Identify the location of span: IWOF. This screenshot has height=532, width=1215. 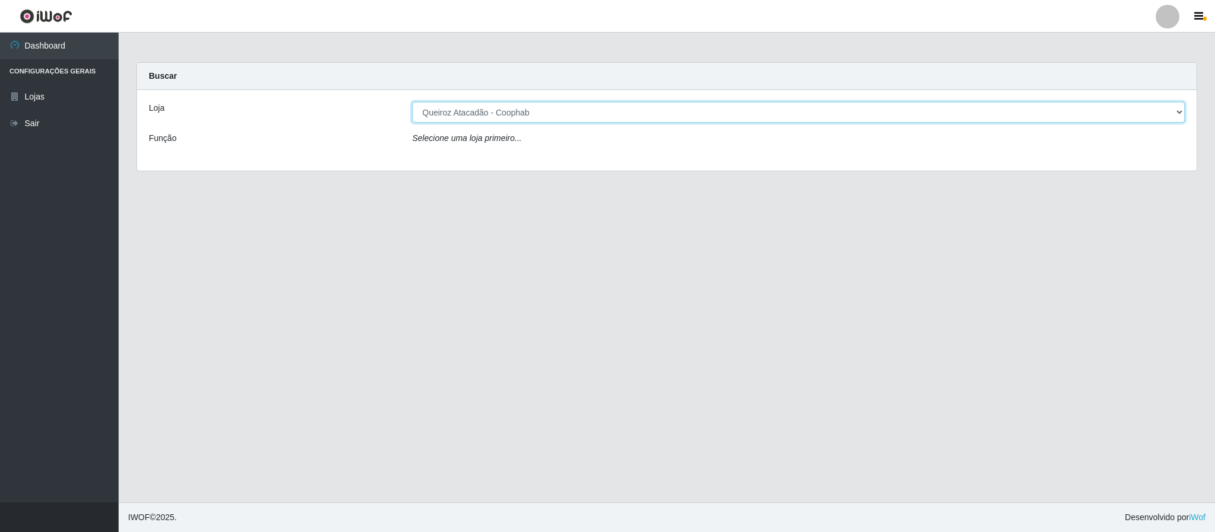
(139, 518).